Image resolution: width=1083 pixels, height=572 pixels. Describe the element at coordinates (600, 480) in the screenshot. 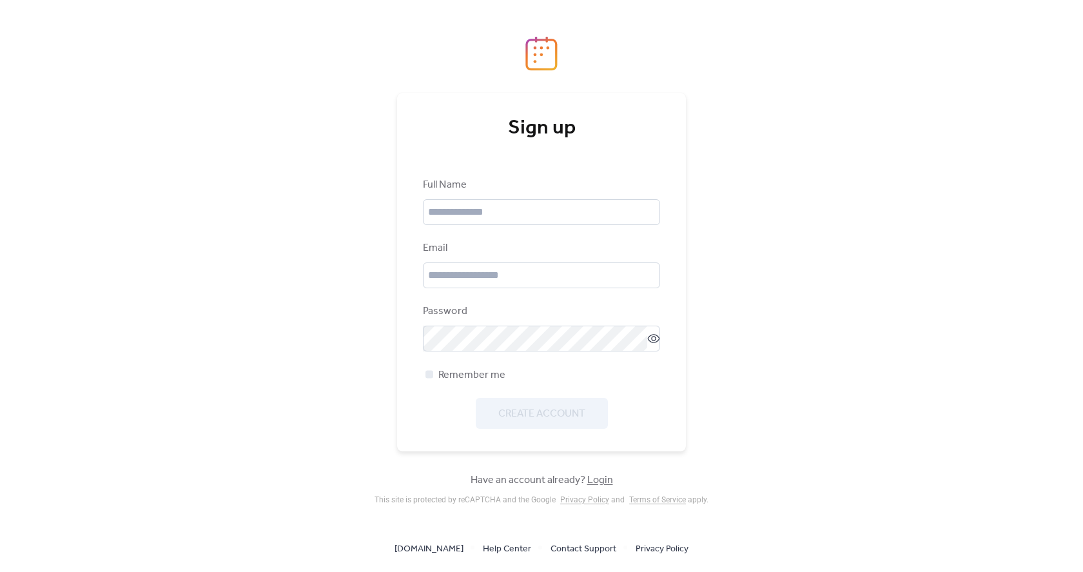

I see `a: Login` at that location.